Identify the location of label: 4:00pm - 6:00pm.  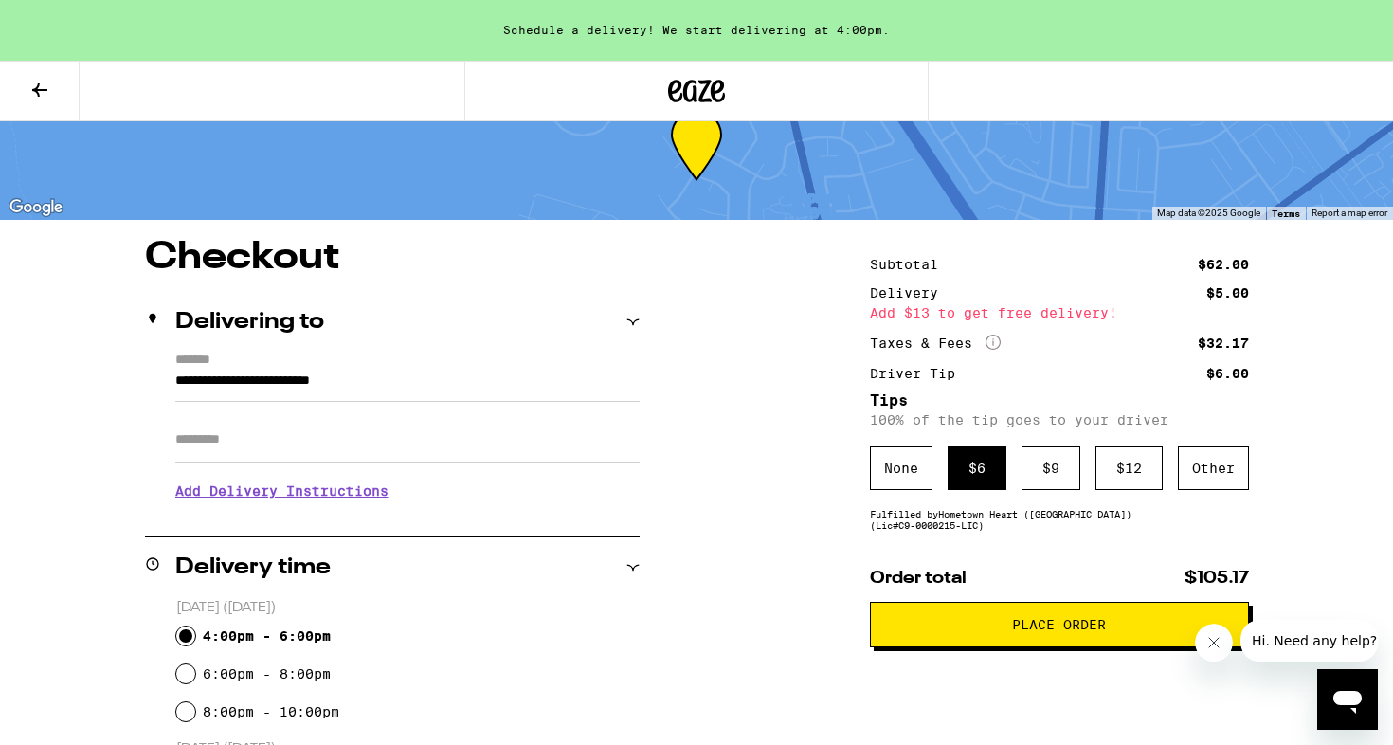
(266, 636).